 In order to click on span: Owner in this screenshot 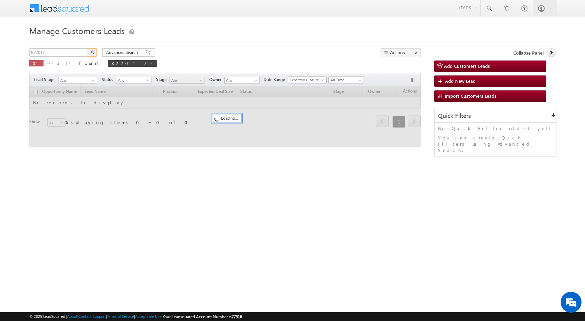, I will do `click(216, 80)`.